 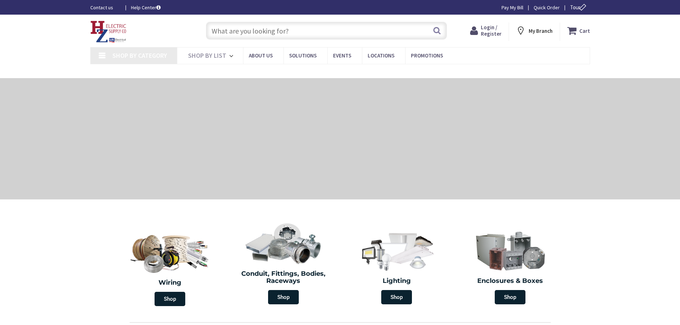 What do you see at coordinates (541, 31) in the screenshot?
I see `strong: My Branch` at bounding box center [541, 31].